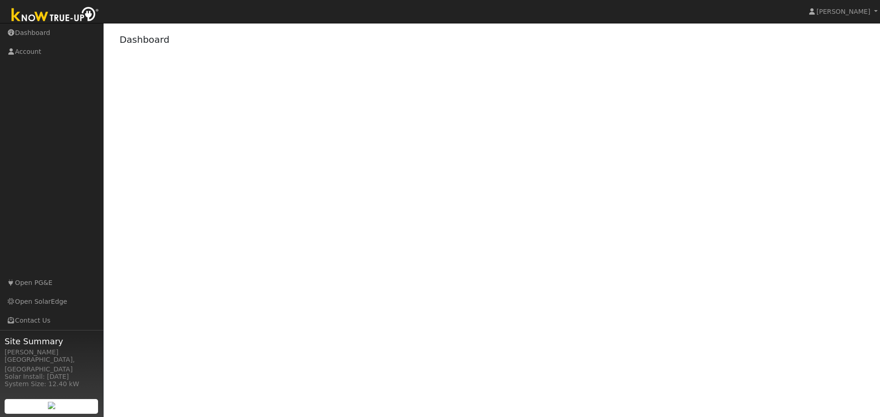  I want to click on a: Dashboard, so click(144, 40).